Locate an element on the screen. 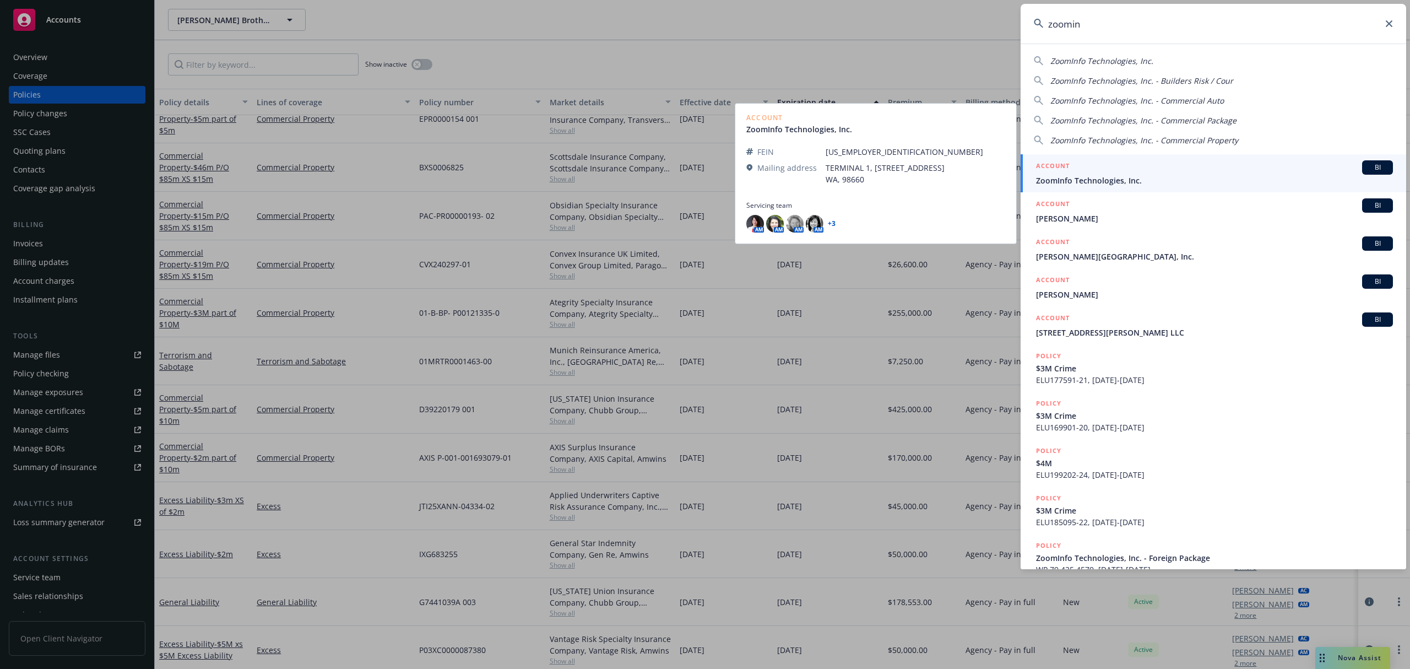  a: ACCOUNTBIZoomInfo Technologies, Inc. is located at coordinates (1214, 173).